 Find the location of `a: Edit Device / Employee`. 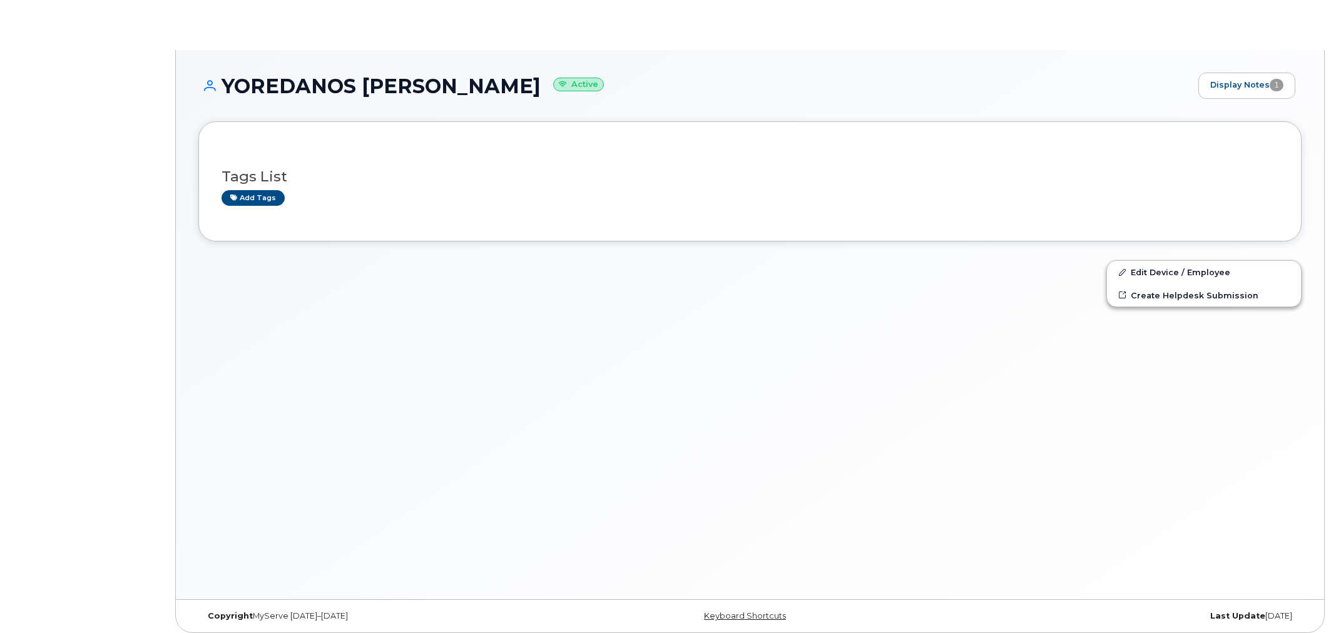

a: Edit Device / Employee is located at coordinates (1204, 272).